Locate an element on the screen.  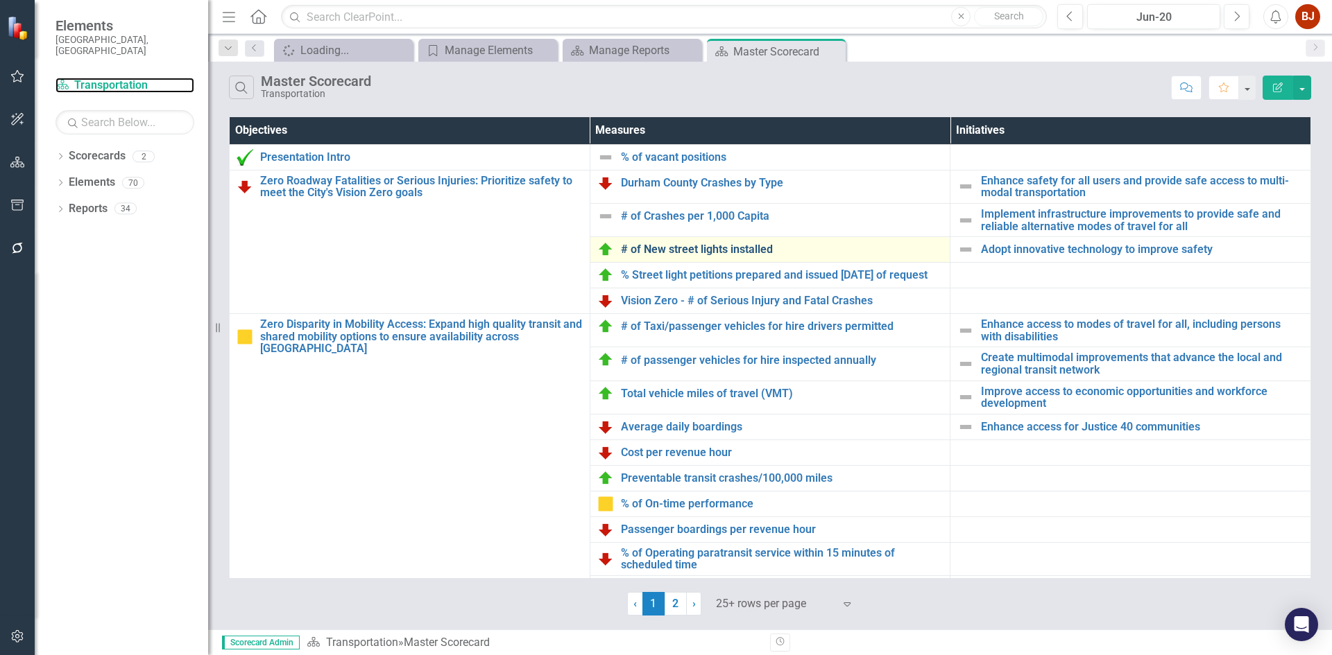
a: Manage Reports is located at coordinates (632, 50).